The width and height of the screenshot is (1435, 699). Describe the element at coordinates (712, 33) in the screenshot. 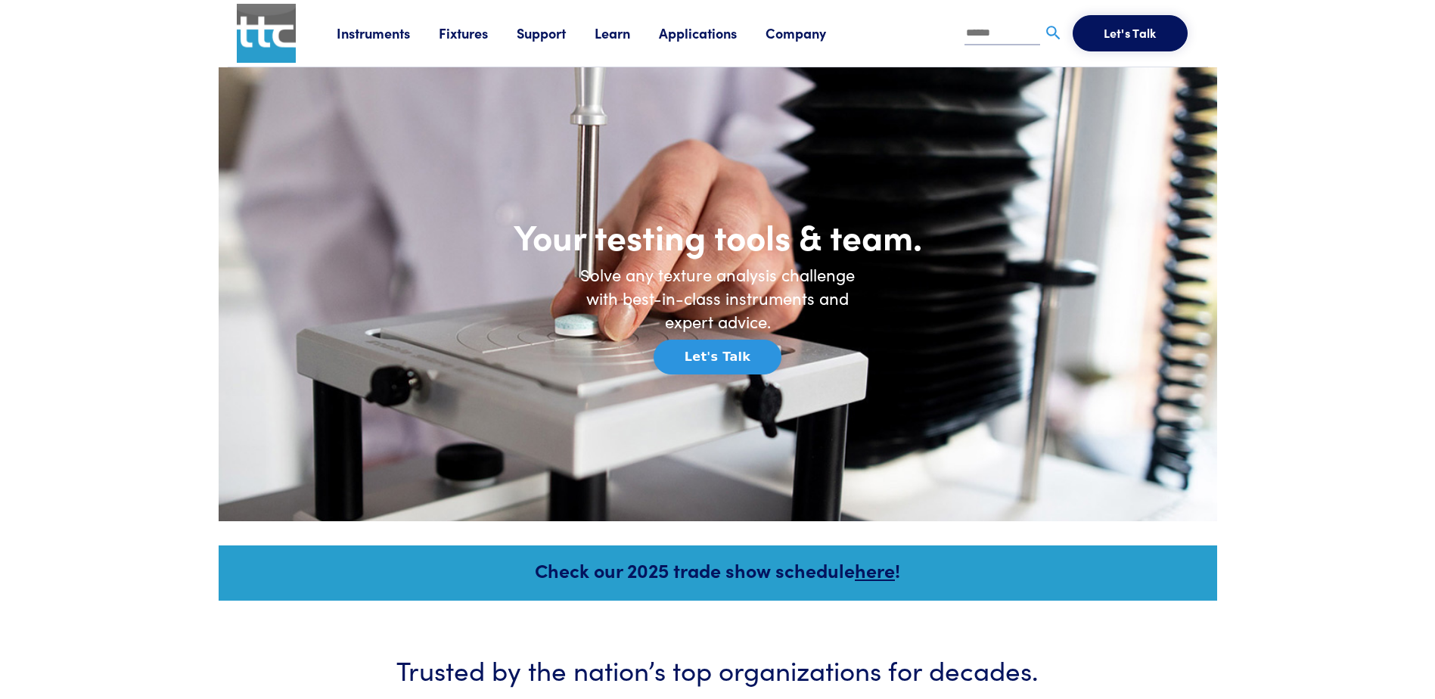

I see `a: Applications` at that location.